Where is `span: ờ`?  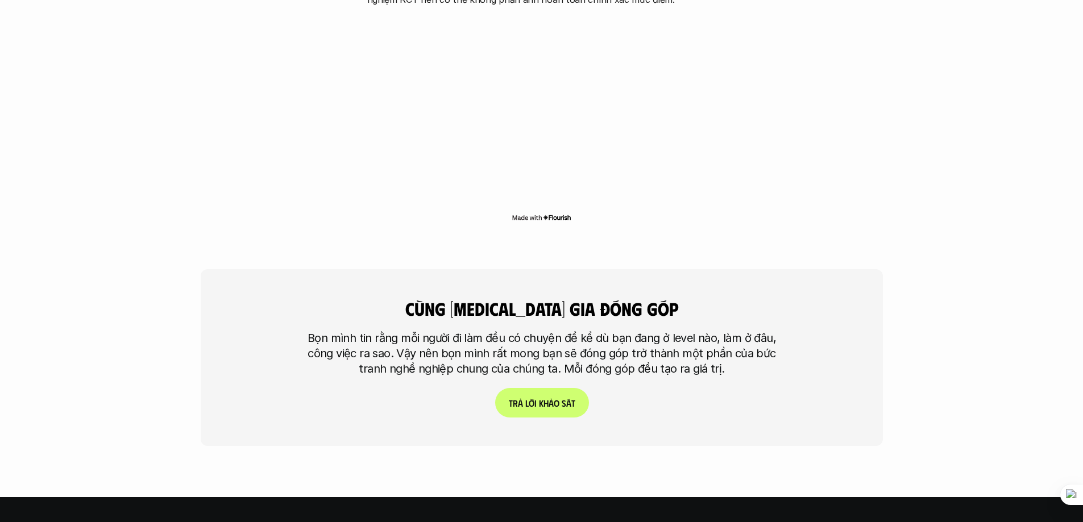 span: ờ is located at coordinates (531, 403).